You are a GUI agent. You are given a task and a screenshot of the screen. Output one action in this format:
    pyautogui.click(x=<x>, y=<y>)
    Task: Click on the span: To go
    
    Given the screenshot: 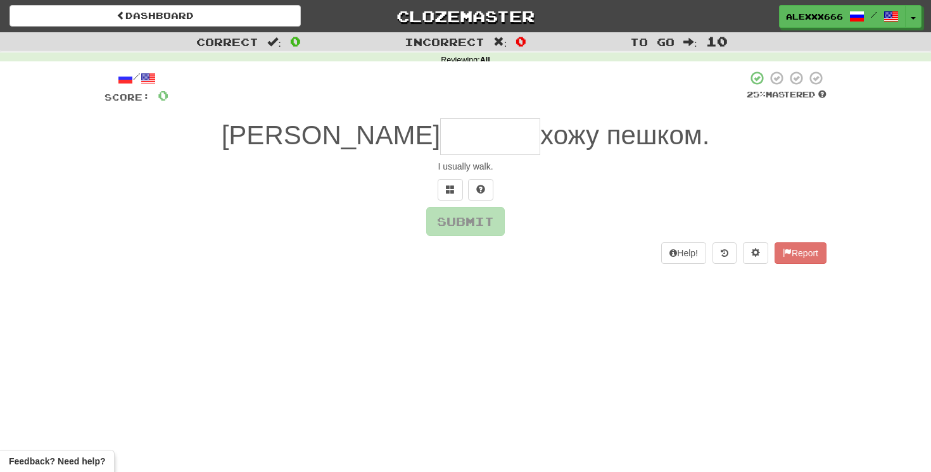 What is the action you would take?
    pyautogui.click(x=652, y=42)
    